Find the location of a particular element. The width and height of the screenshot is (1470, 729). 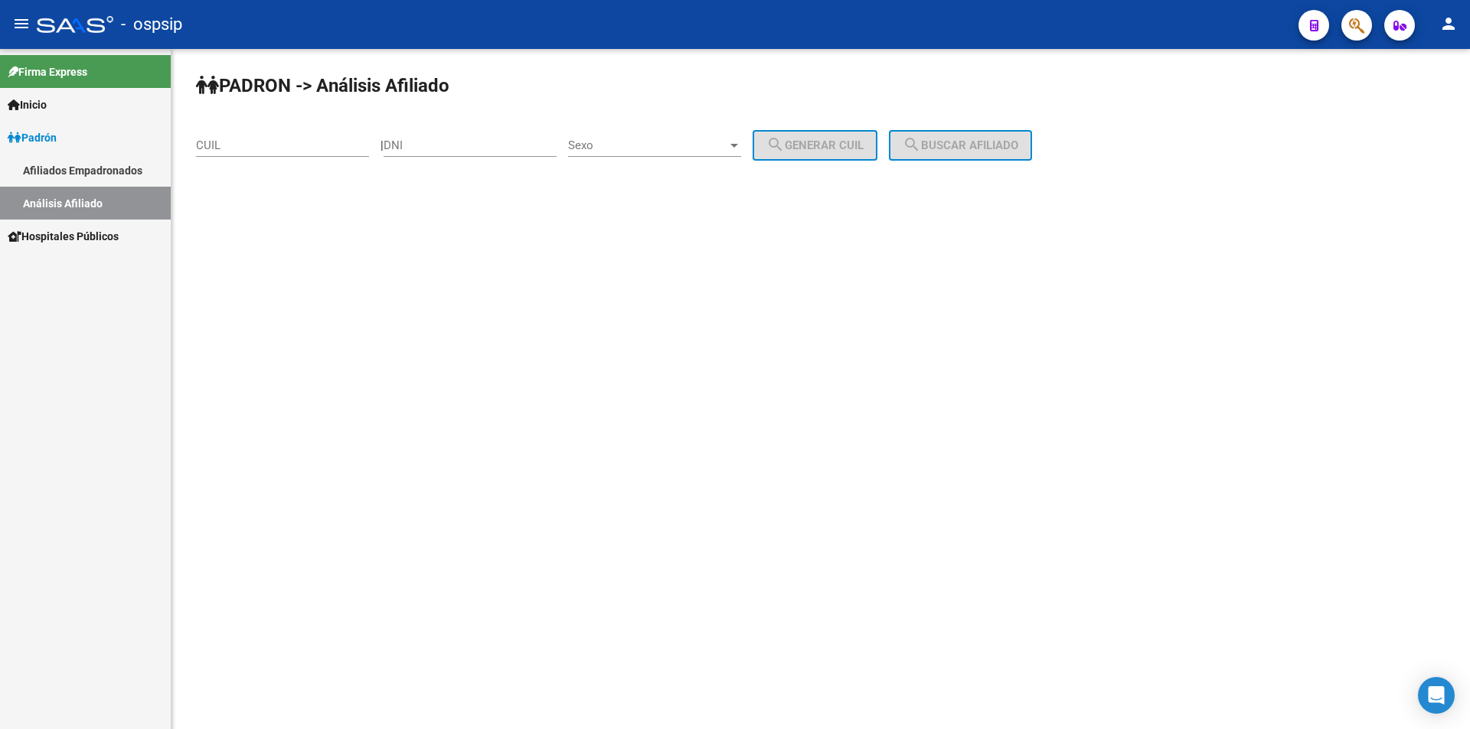

span: Hospitales Públicos is located at coordinates (63, 237).